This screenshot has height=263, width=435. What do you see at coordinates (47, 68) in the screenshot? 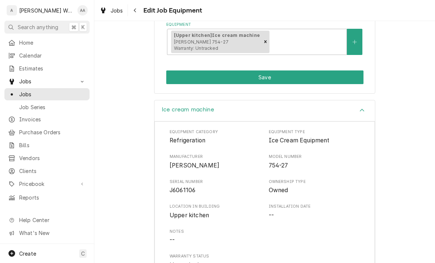
I see `a: Estimates` at bounding box center [47, 68].